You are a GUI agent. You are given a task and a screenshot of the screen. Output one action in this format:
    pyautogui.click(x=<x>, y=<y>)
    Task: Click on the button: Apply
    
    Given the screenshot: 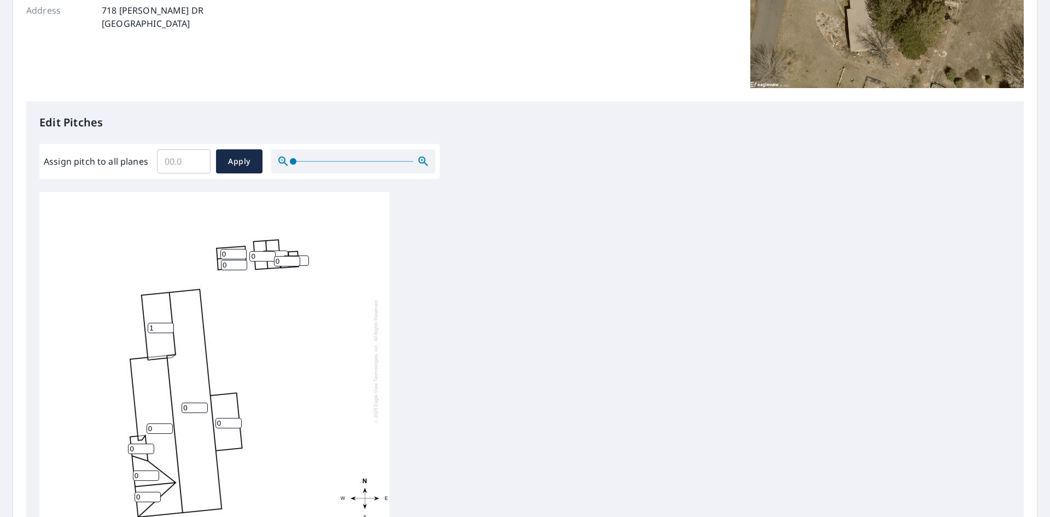 What is the action you would take?
    pyautogui.click(x=239, y=161)
    